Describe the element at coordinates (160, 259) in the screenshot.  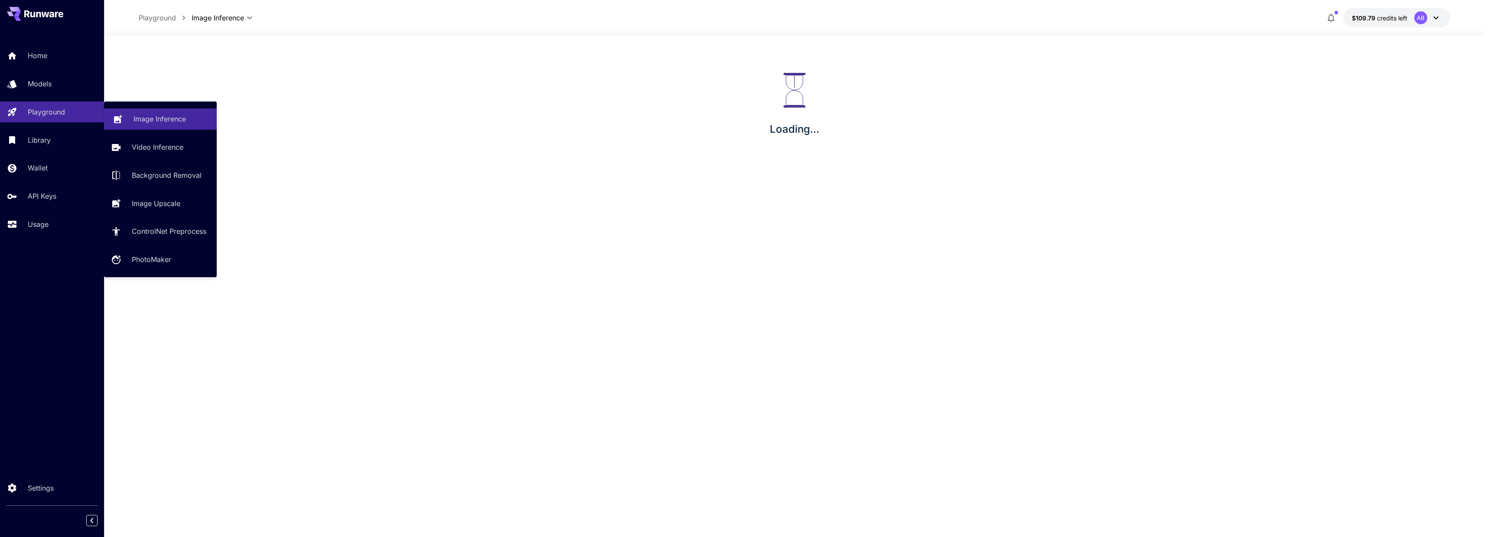
I see `a: PhotoMaker` at that location.